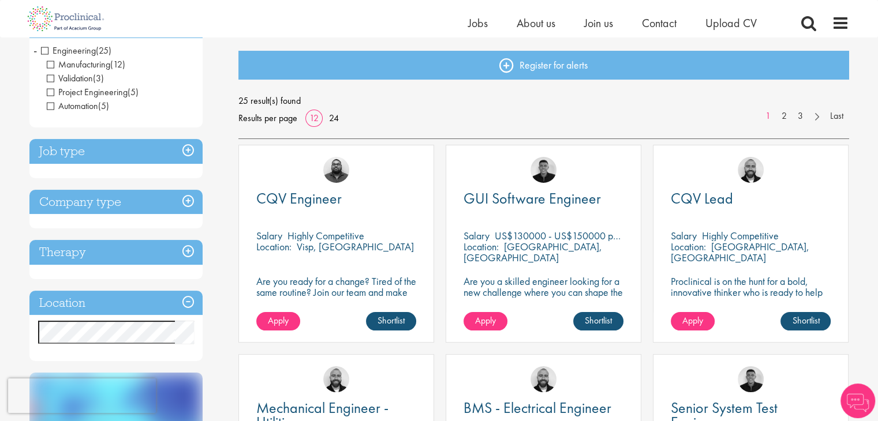  What do you see at coordinates (800, 116) in the screenshot?
I see `a: 3` at bounding box center [800, 116].